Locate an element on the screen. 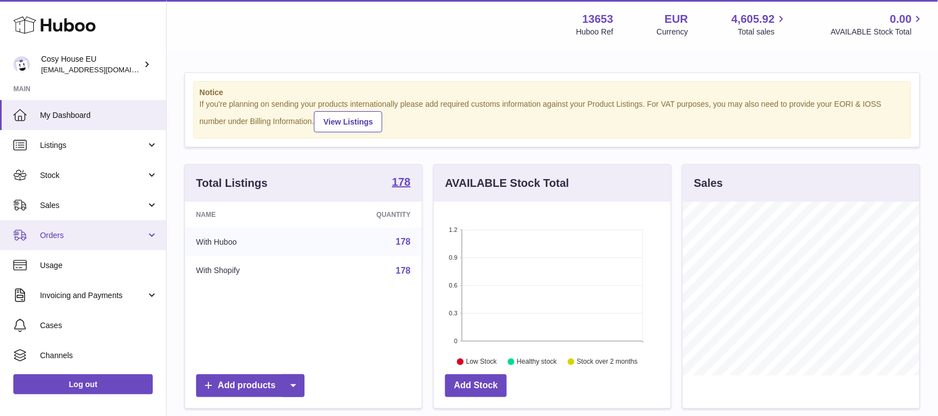 The height and width of the screenshot is (416, 938). span: Channels is located at coordinates (99, 355).